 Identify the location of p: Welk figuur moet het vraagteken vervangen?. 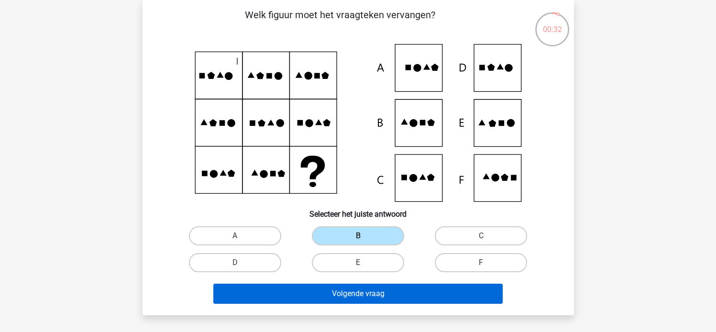
(340, 22).